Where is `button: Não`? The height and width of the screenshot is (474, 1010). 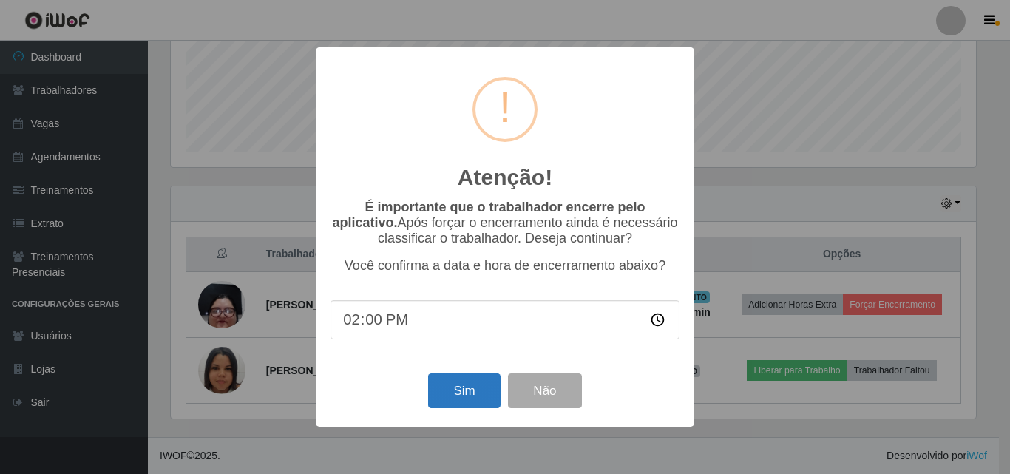 button: Não is located at coordinates (544, 391).